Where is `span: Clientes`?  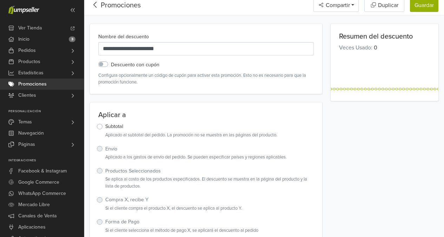 span: Clientes is located at coordinates (27, 95).